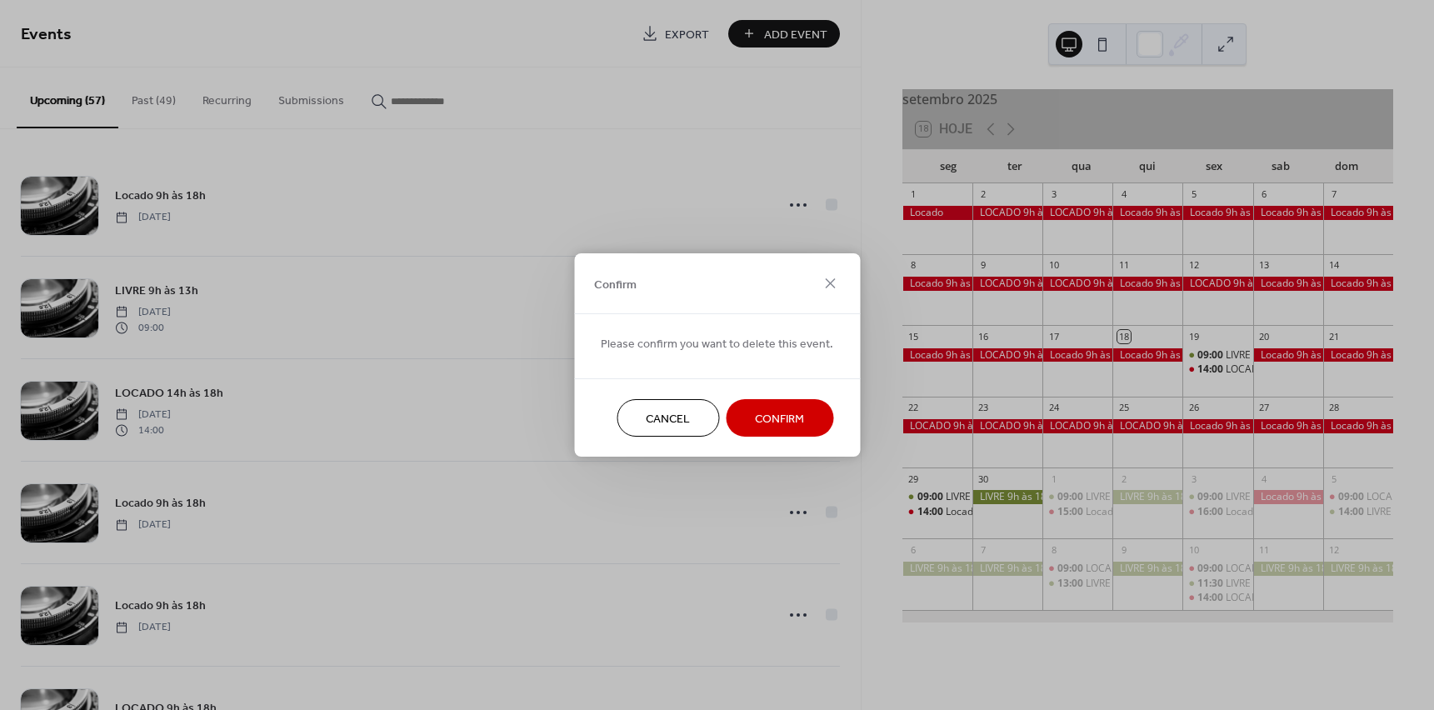  I want to click on button: Cancel, so click(668, 418).